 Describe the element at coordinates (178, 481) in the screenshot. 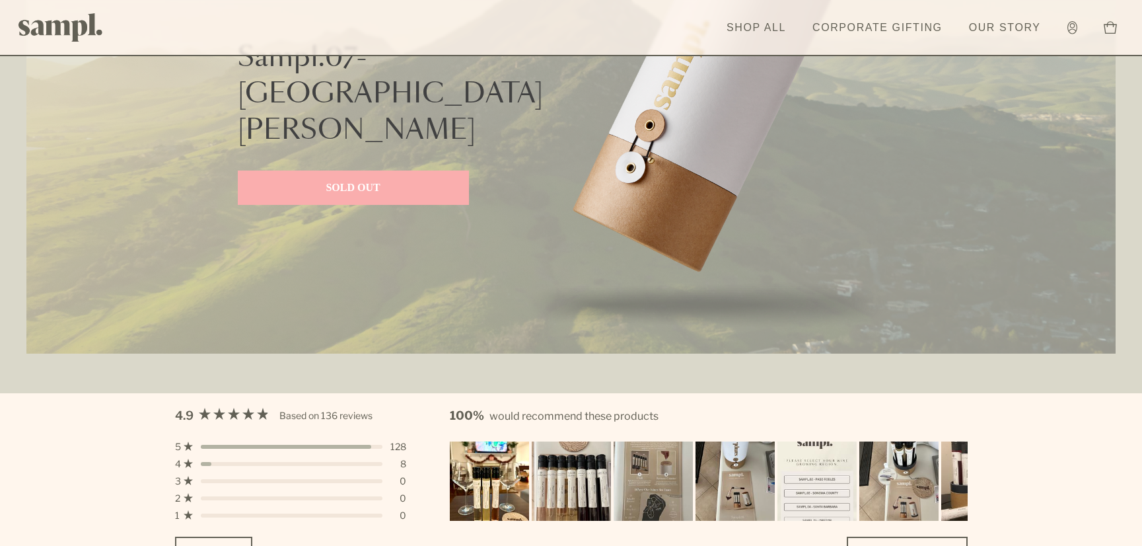

I see `span: 3` at that location.